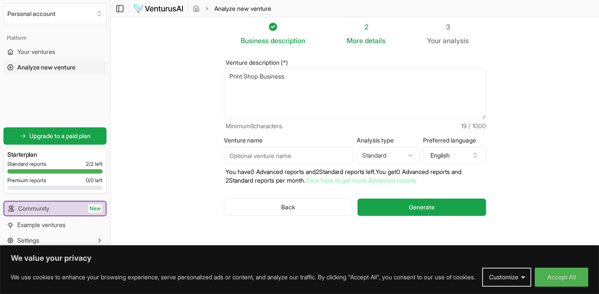  Describe the element at coordinates (455, 140) in the screenshot. I see `label: Preferred language` at that location.